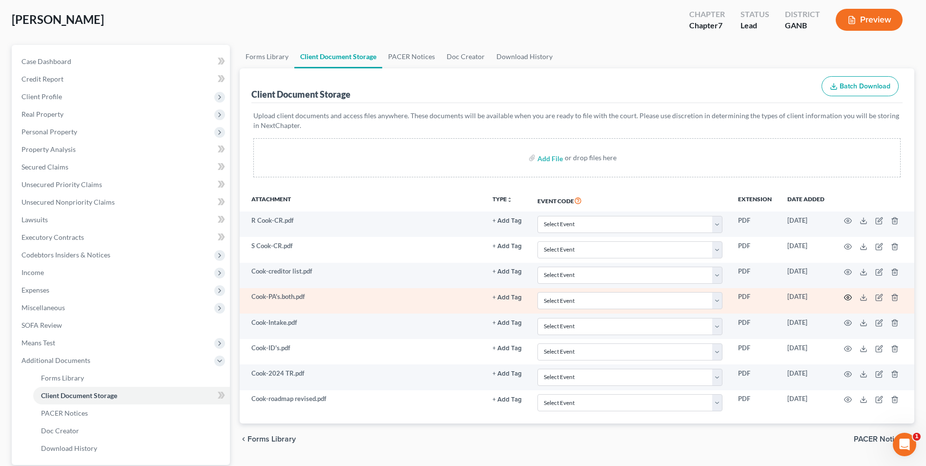  I want to click on span: Client Profile, so click(41, 96).